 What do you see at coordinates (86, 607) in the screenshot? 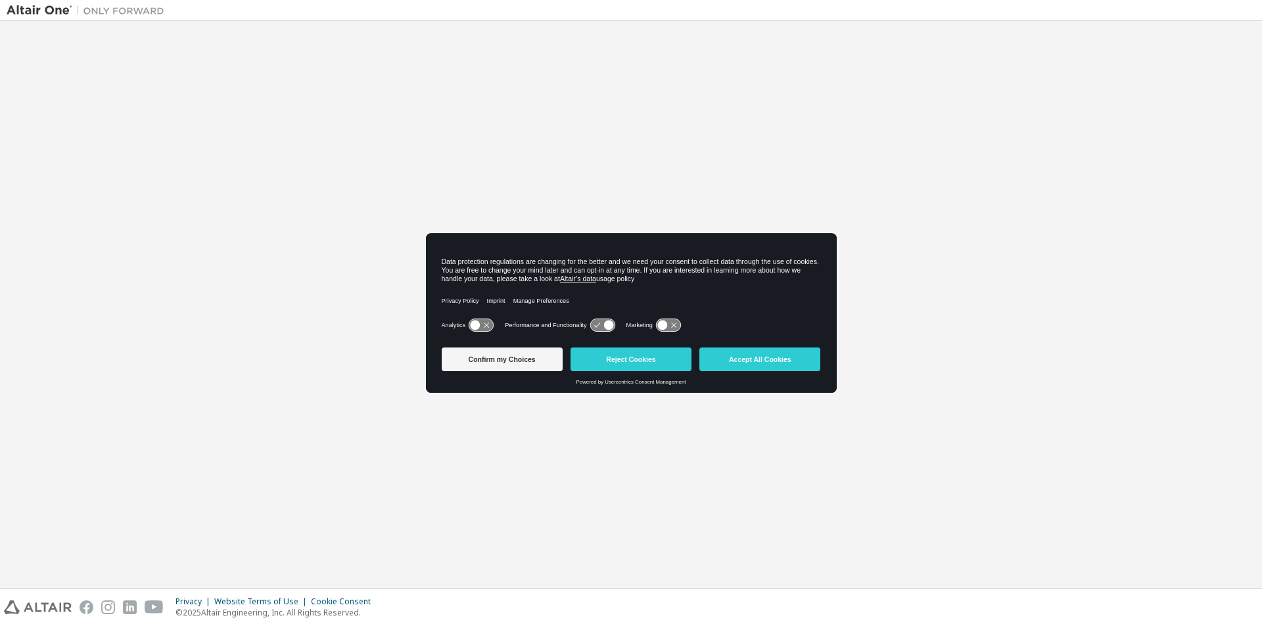
I see `img: facebook.svg` at bounding box center [86, 607].